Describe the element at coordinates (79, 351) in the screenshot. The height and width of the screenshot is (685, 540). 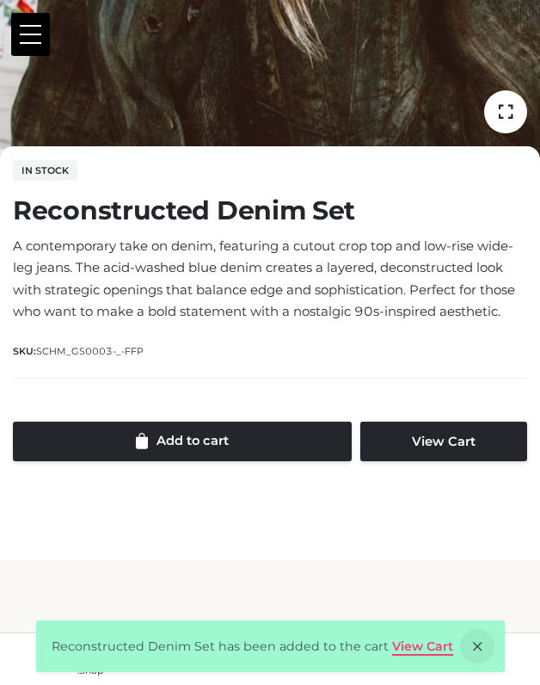
I see `span: SKU:` at that location.